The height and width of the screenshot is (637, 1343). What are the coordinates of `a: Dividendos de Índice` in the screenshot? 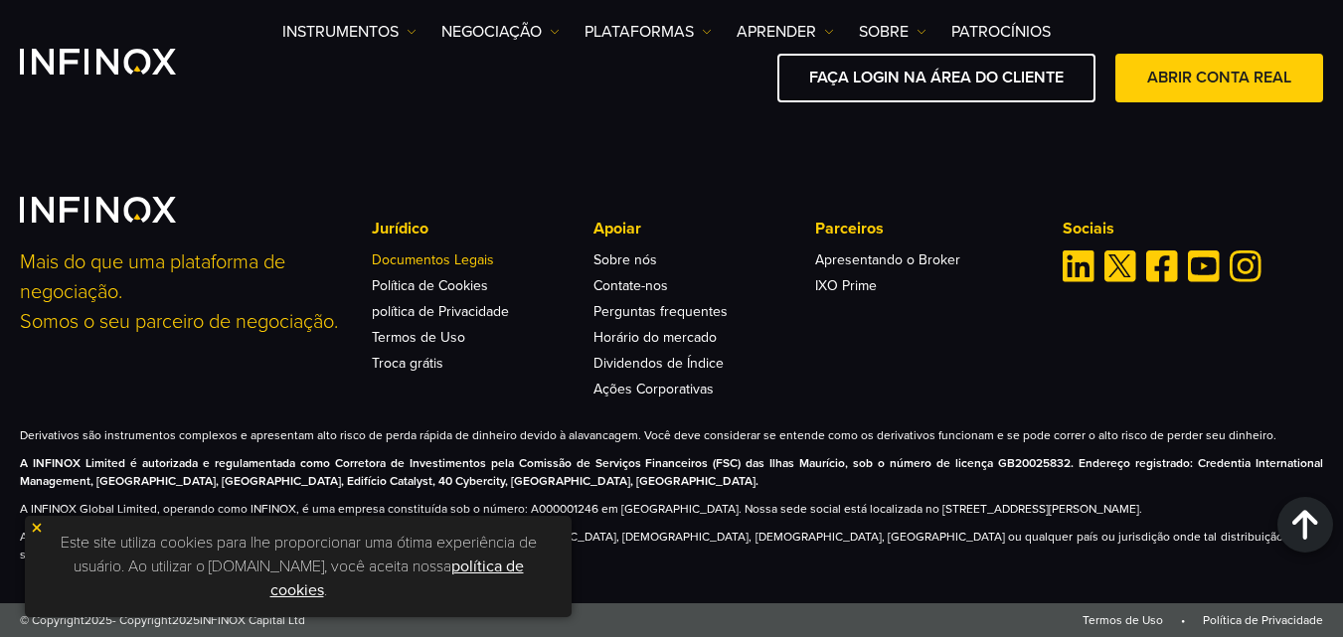 It's located at (658, 363).